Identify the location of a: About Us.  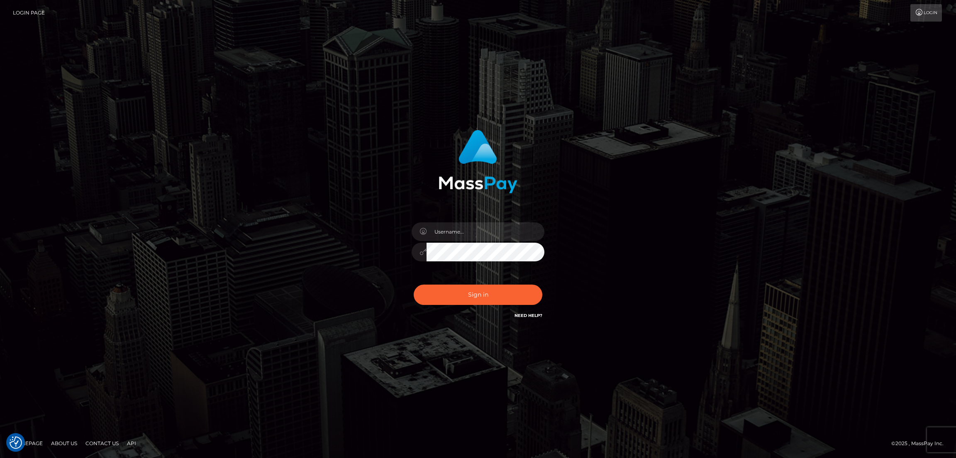
(64, 443).